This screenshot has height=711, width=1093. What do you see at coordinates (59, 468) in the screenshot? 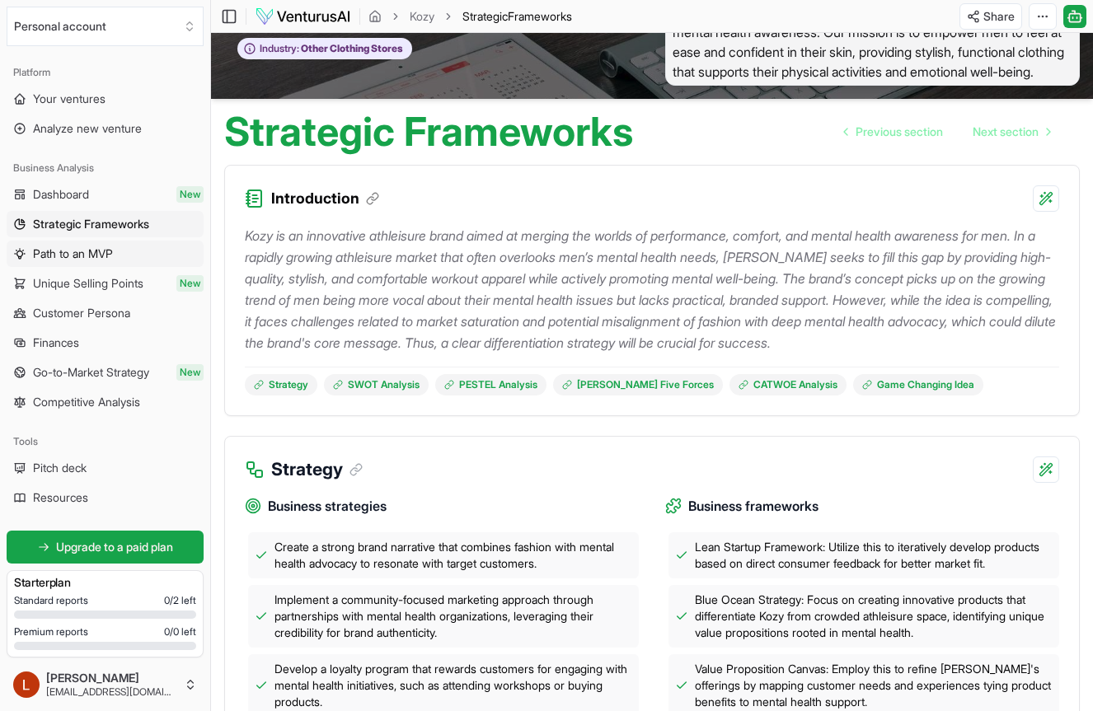
I see `span: Pitch deck` at bounding box center [59, 468].